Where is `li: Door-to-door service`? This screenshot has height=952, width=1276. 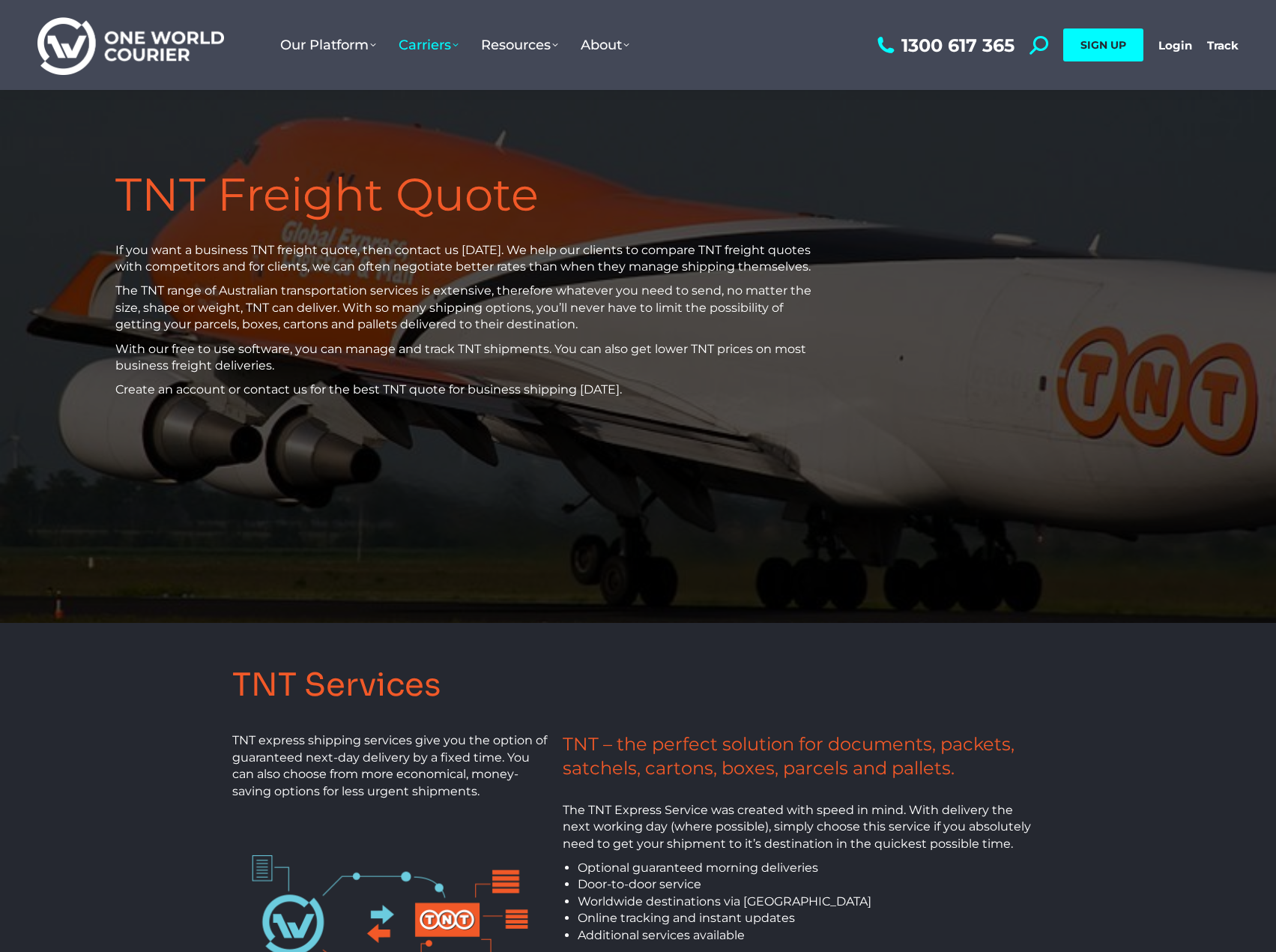
li: Door-to-door service is located at coordinates (810, 885).